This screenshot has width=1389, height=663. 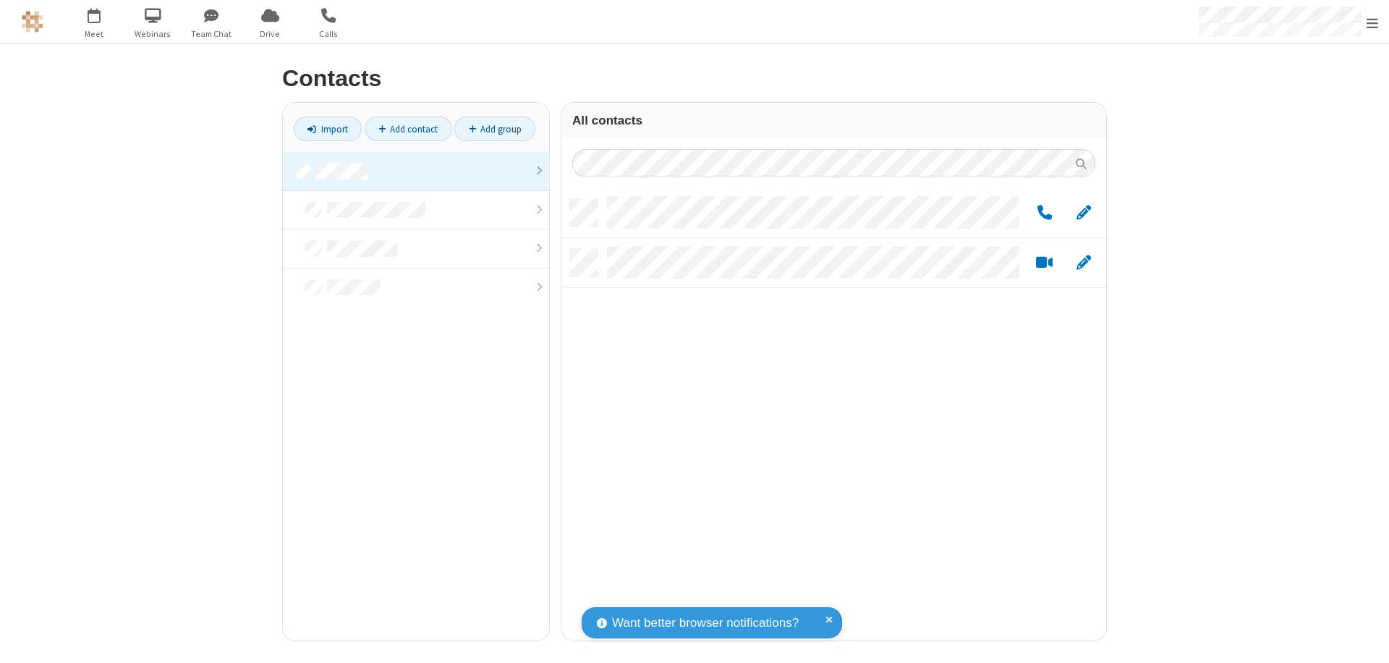 What do you see at coordinates (1044, 213) in the screenshot?
I see `button: Call by phone` at bounding box center [1044, 213].